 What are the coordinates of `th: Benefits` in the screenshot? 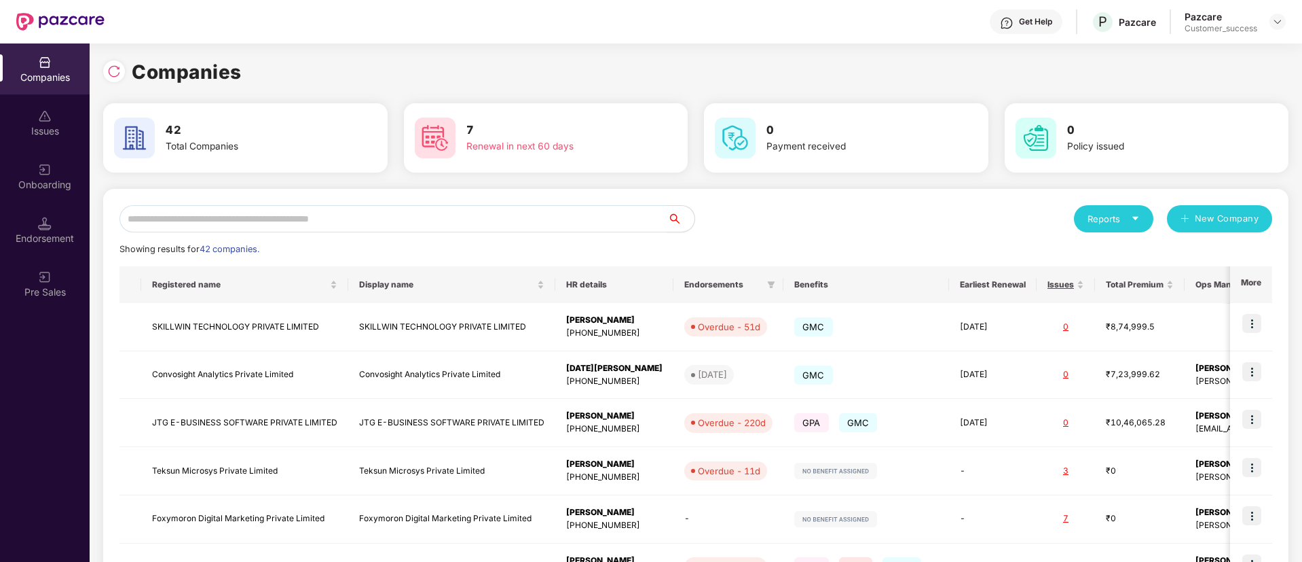 It's located at (866, 285).